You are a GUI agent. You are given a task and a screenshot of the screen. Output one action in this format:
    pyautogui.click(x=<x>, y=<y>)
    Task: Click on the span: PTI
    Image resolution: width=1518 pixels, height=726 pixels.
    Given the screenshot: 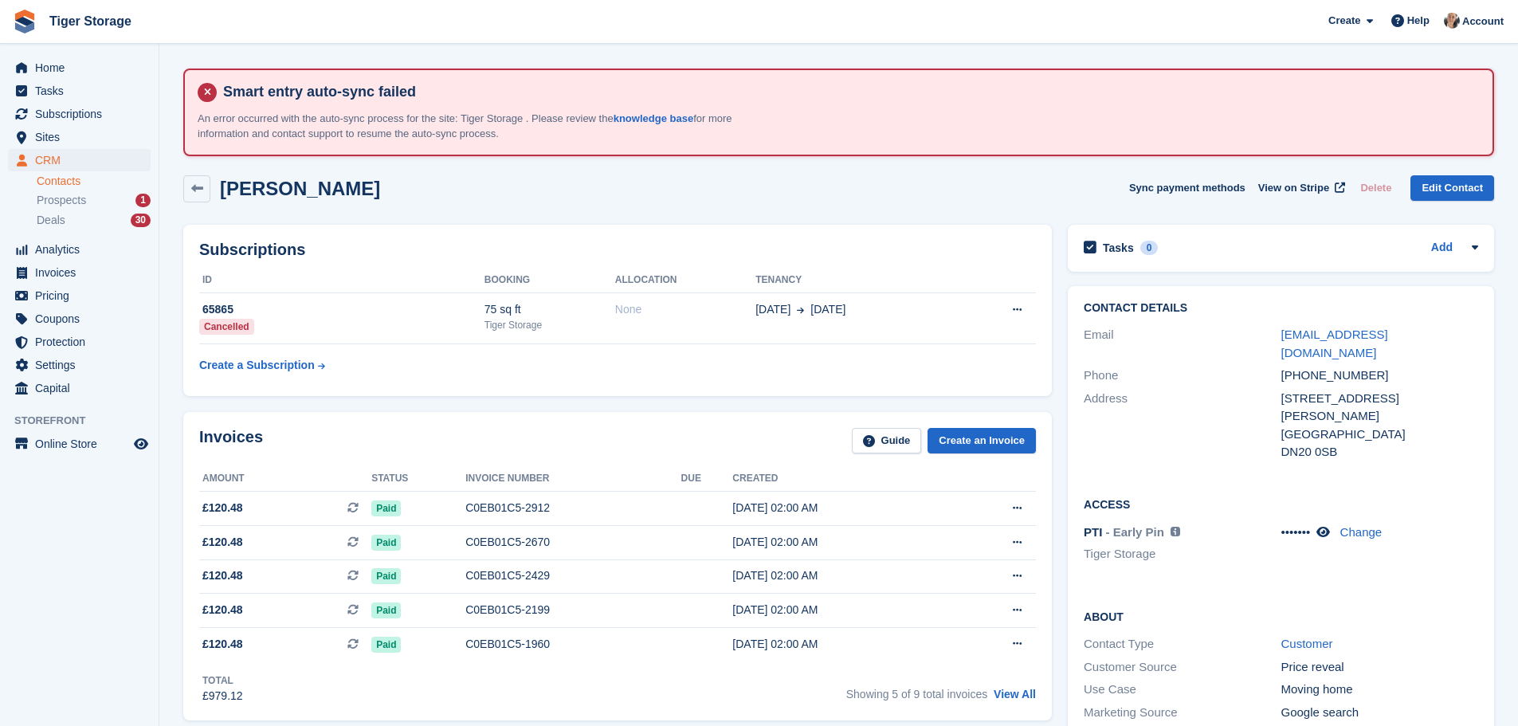 What is the action you would take?
    pyautogui.click(x=1093, y=532)
    